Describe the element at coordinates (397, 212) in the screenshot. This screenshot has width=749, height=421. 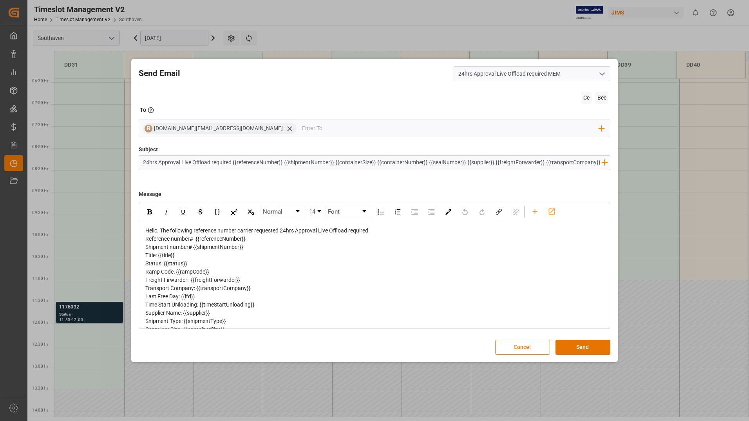
I see `div: Ordered` at that location.